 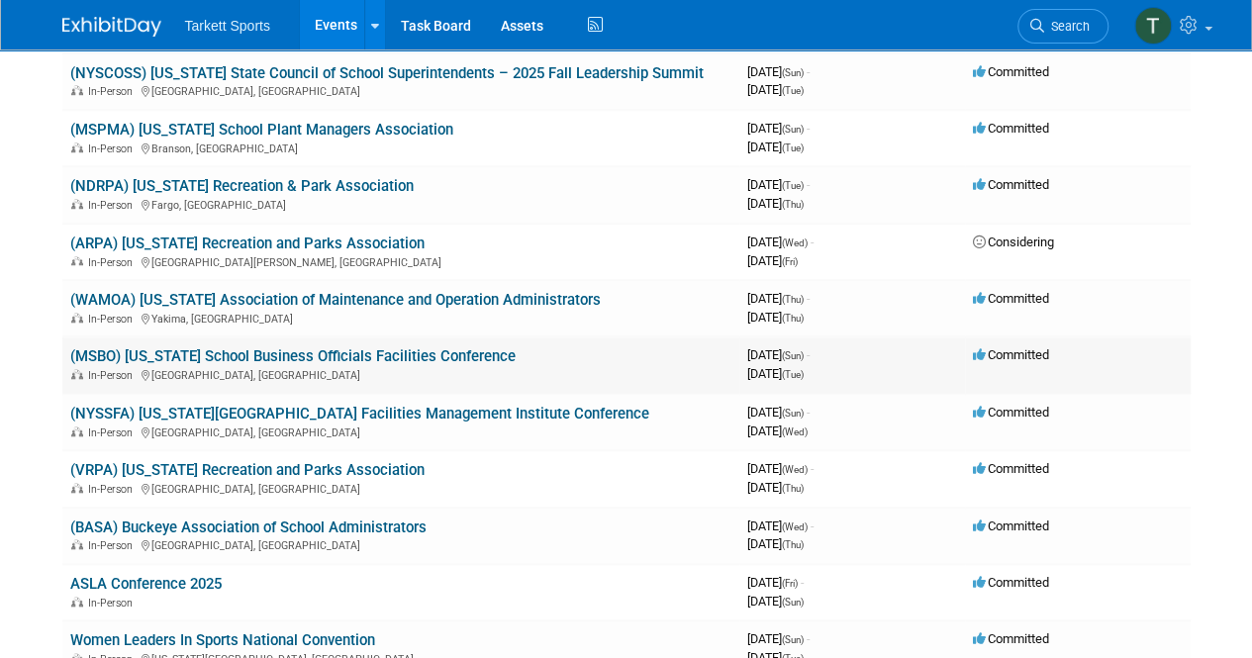 What do you see at coordinates (228, 26) in the screenshot?
I see `span: Tarkett Sports` at bounding box center [228, 26].